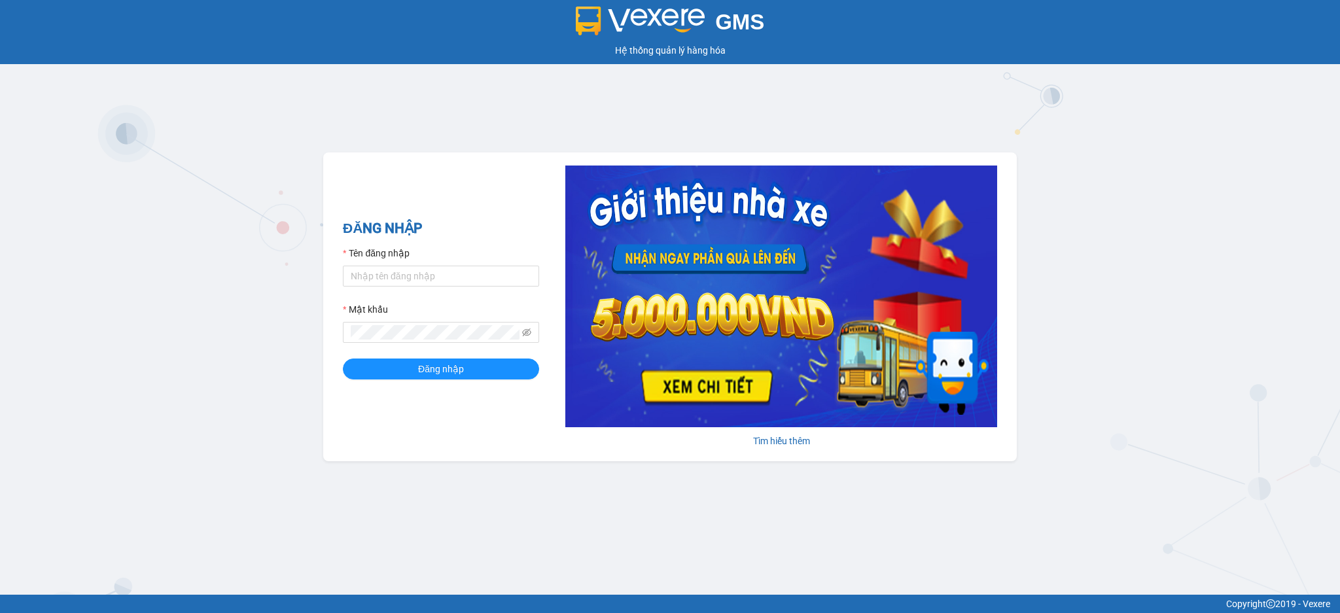 Image resolution: width=1340 pixels, height=613 pixels. I want to click on input: Mật khẩu, so click(435, 332).